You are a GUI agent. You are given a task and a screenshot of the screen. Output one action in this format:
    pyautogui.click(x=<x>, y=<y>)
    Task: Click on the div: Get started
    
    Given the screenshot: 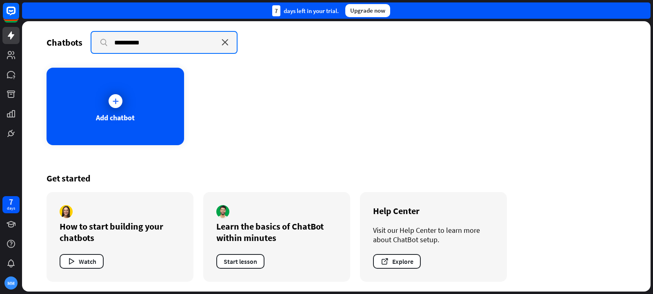 What is the action you would take?
    pyautogui.click(x=336, y=178)
    